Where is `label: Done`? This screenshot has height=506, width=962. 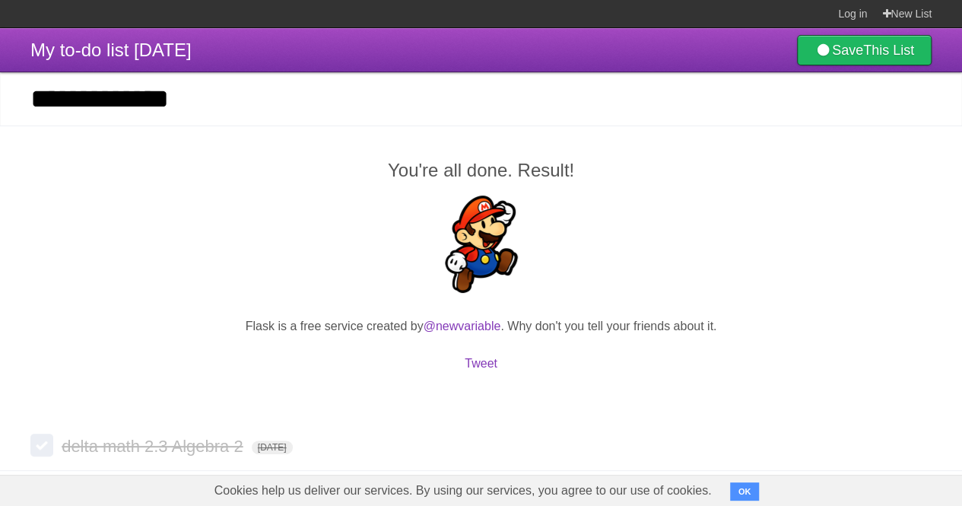
label: Done is located at coordinates (42, 445).